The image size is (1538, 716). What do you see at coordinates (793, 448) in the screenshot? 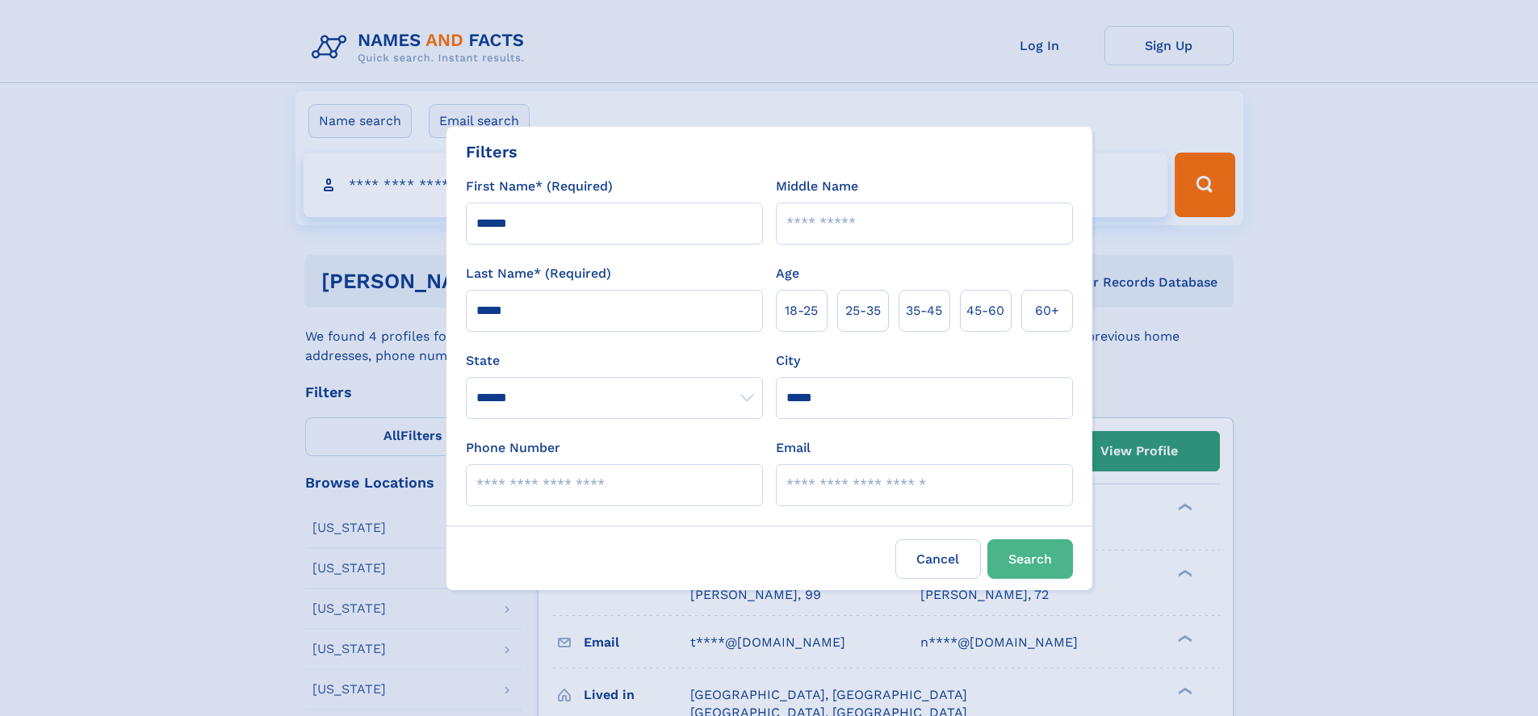
I see `label: Email` at bounding box center [793, 448].